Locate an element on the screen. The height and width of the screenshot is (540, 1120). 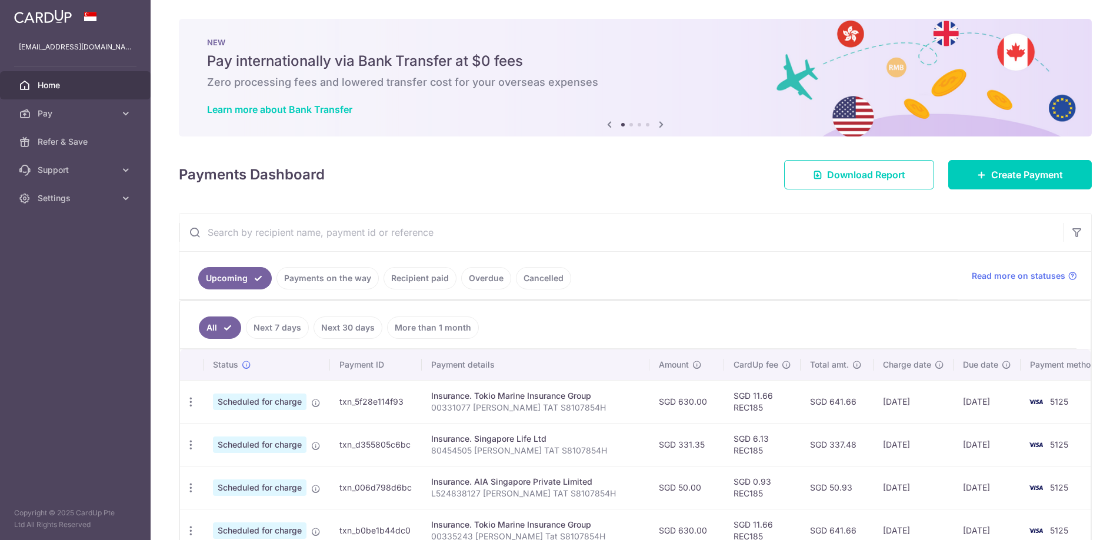
span: Settings is located at coordinates (76, 198).